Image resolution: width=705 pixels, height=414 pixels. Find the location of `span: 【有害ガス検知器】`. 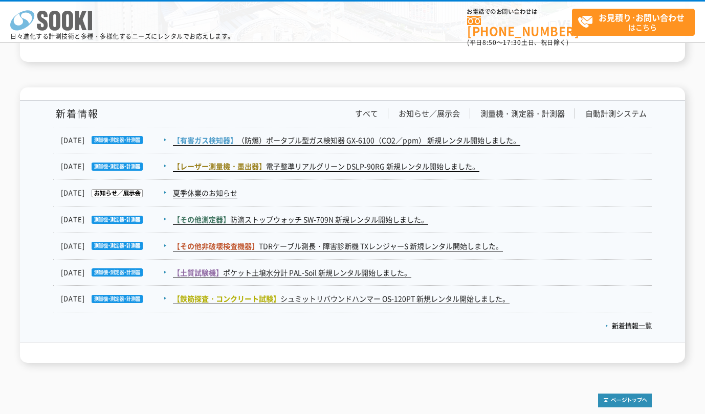

span: 【有害ガス検知器】 is located at coordinates (205, 140).